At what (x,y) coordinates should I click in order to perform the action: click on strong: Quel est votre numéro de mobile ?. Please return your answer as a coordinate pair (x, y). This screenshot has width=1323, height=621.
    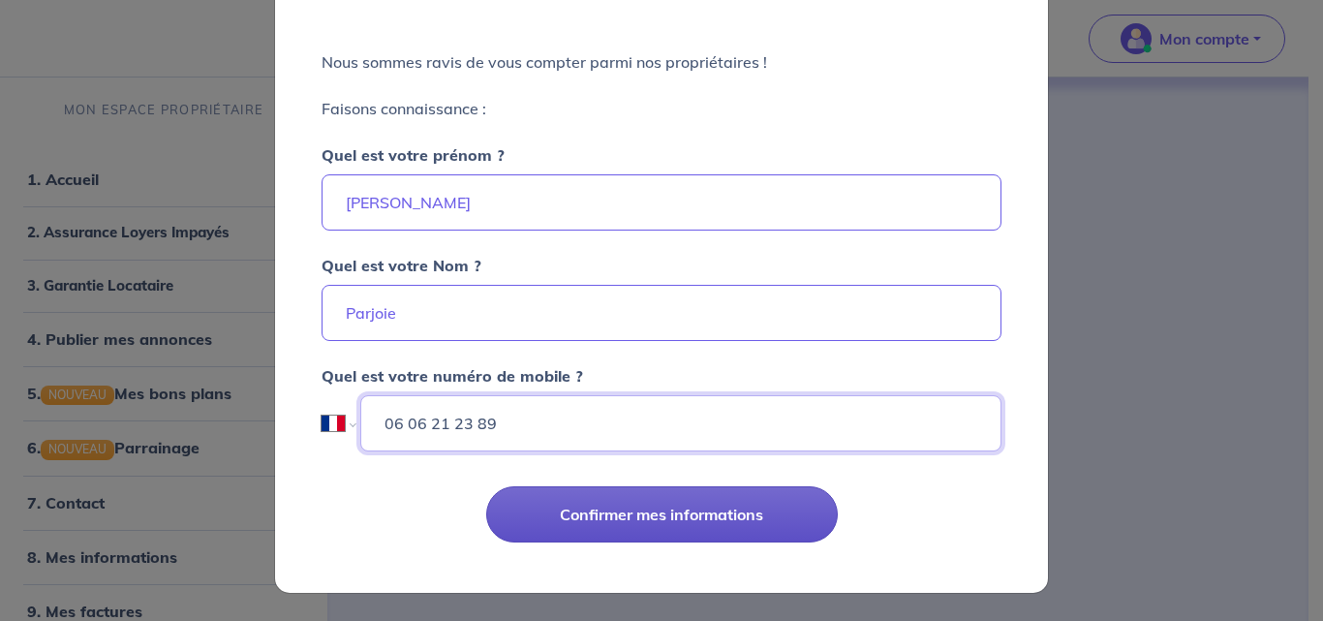
    Looking at the image, I should click on (452, 376).